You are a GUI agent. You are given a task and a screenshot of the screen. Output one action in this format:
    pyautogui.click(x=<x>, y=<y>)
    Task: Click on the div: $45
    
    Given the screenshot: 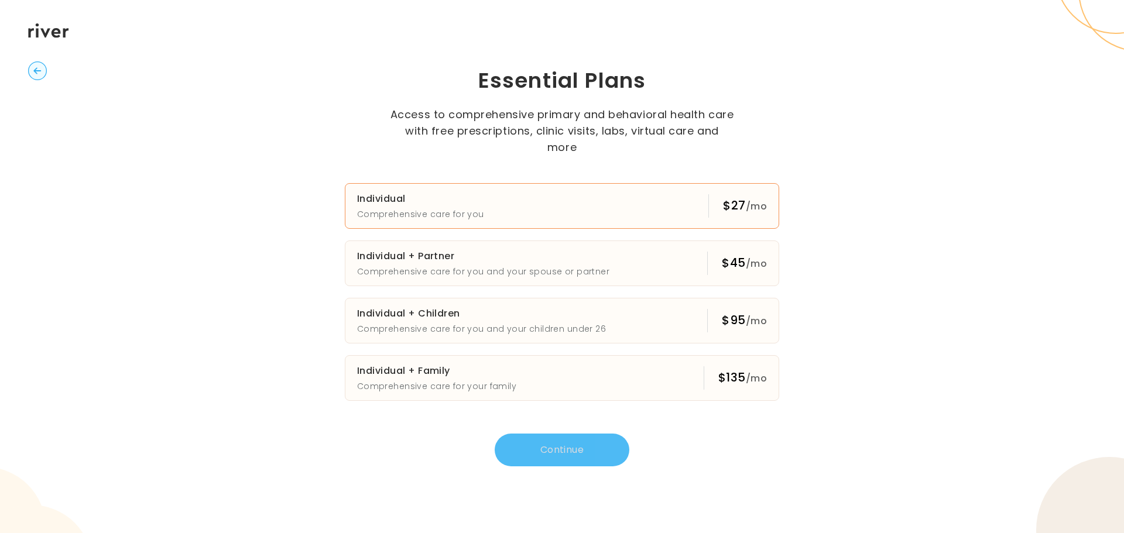 What is the action you would take?
    pyautogui.click(x=744, y=264)
    